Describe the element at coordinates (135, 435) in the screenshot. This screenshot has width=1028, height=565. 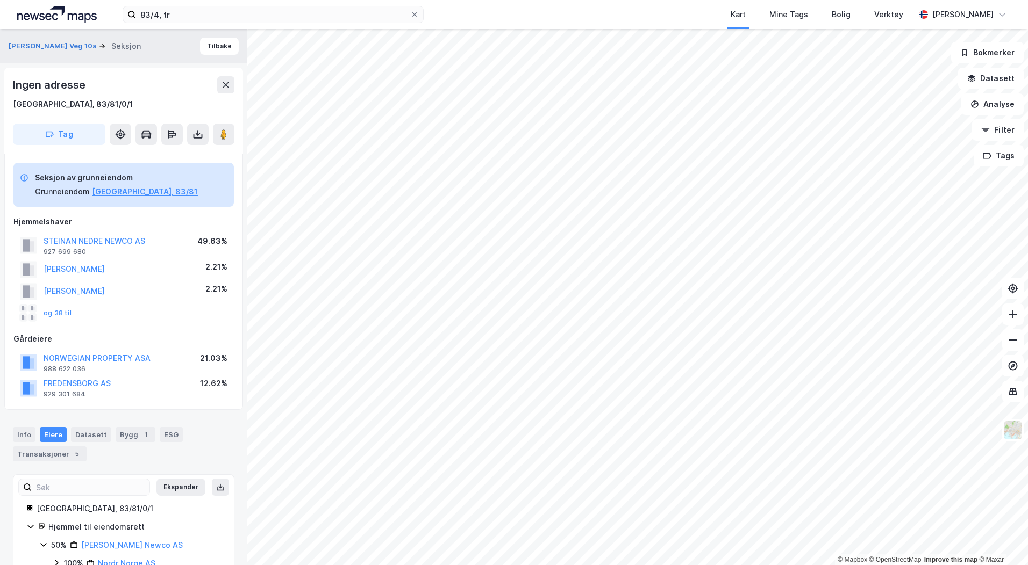
I see `div: Bygg` at that location.